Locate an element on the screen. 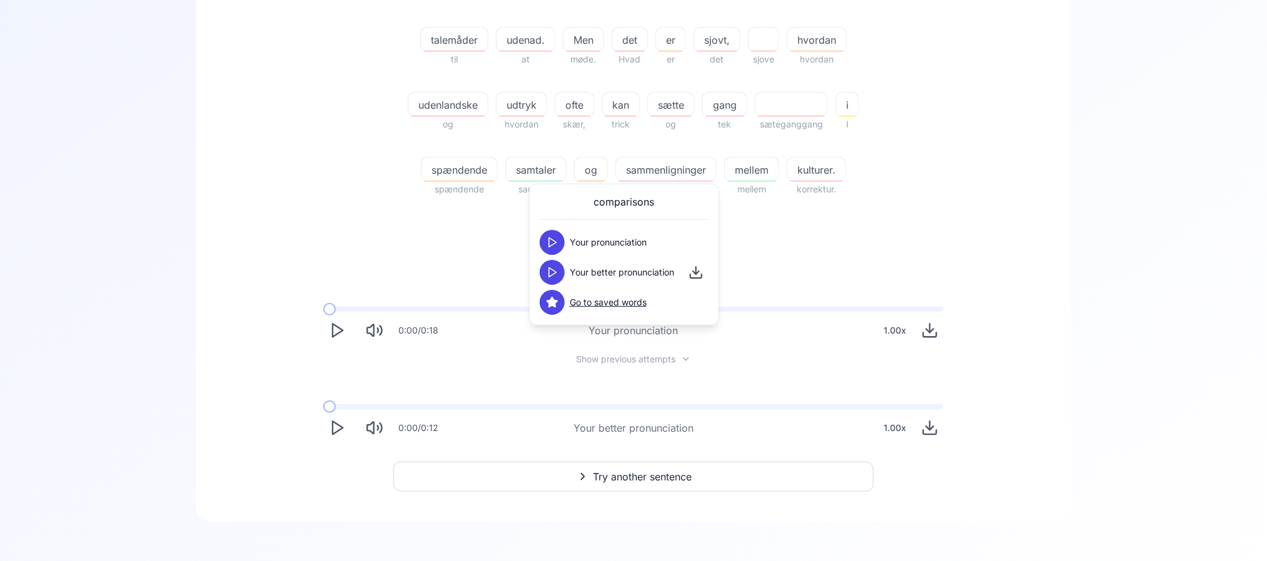 Image resolution: width=1267 pixels, height=561 pixels. button: er is located at coordinates (670, 39).